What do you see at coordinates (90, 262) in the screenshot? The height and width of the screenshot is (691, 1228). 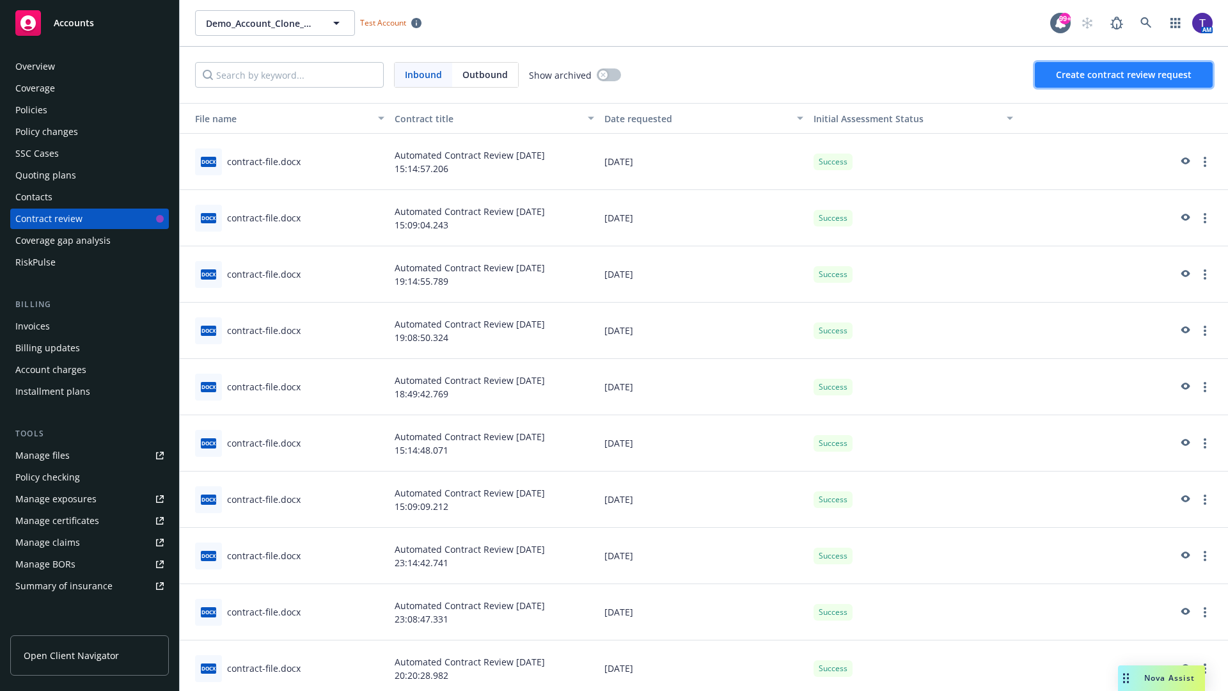 I see `a: RiskPulse` at bounding box center [90, 262].